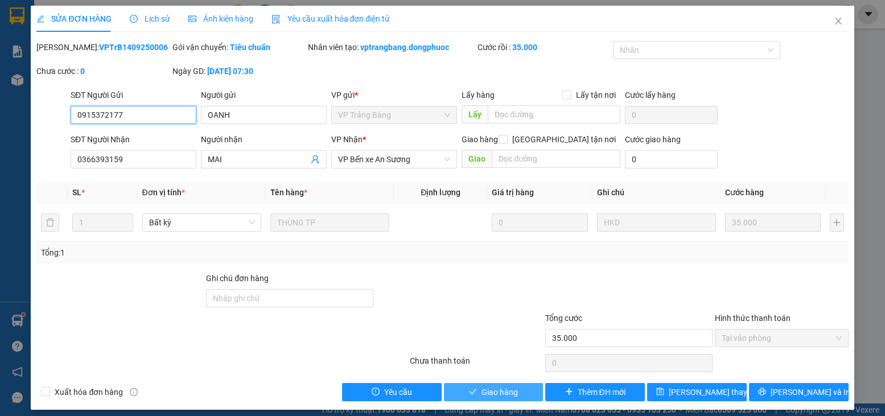 Image resolution: width=885 pixels, height=416 pixels. I want to click on div: SĐT Người Nhận, so click(133, 140).